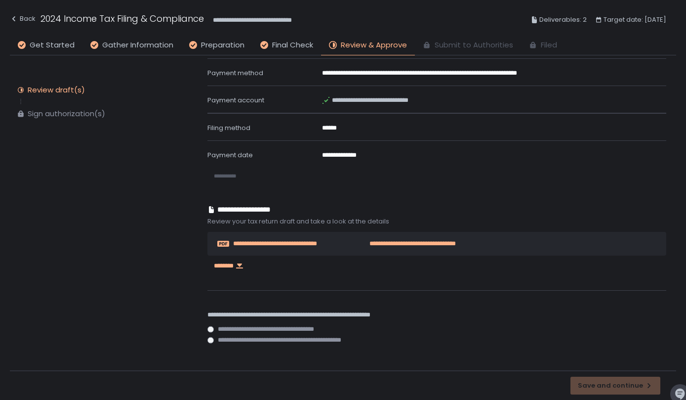 The image size is (686, 400). Describe the element at coordinates (292, 45) in the screenshot. I see `span: Final Check` at that location.